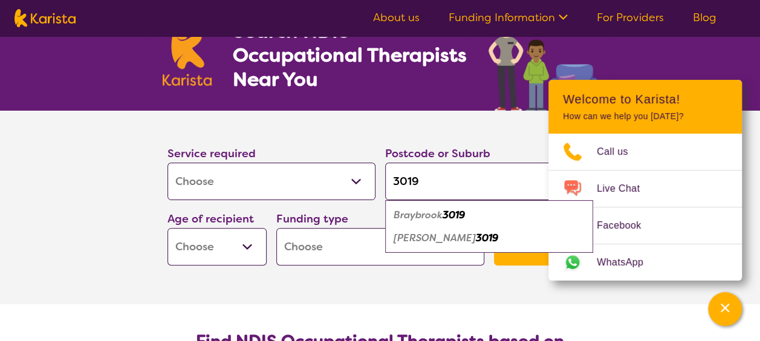 The height and width of the screenshot is (341, 760). I want to click on div: Braybrook 3019, so click(489, 215).